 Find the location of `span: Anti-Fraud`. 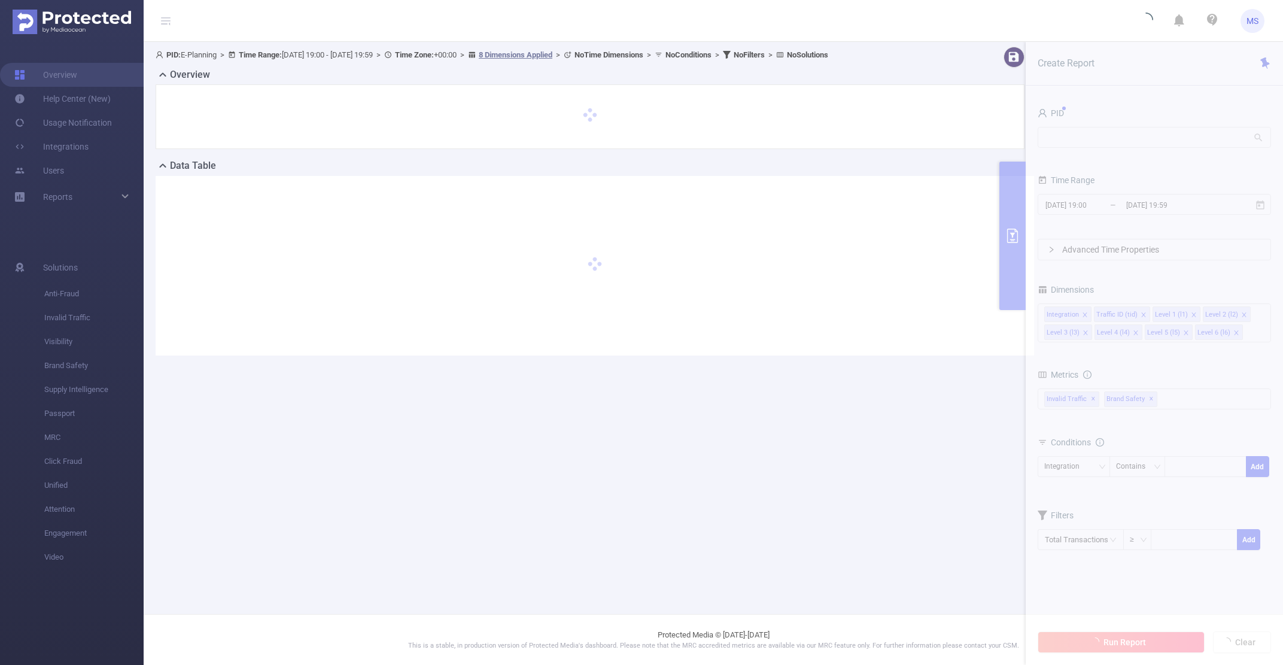

span: Anti-Fraud is located at coordinates (94, 294).